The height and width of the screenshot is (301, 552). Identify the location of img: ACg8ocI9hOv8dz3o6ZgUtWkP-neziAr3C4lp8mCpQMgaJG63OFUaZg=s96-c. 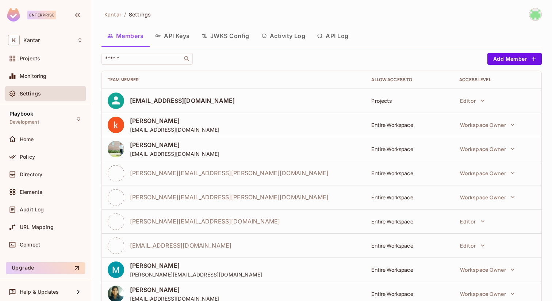
(116, 125).